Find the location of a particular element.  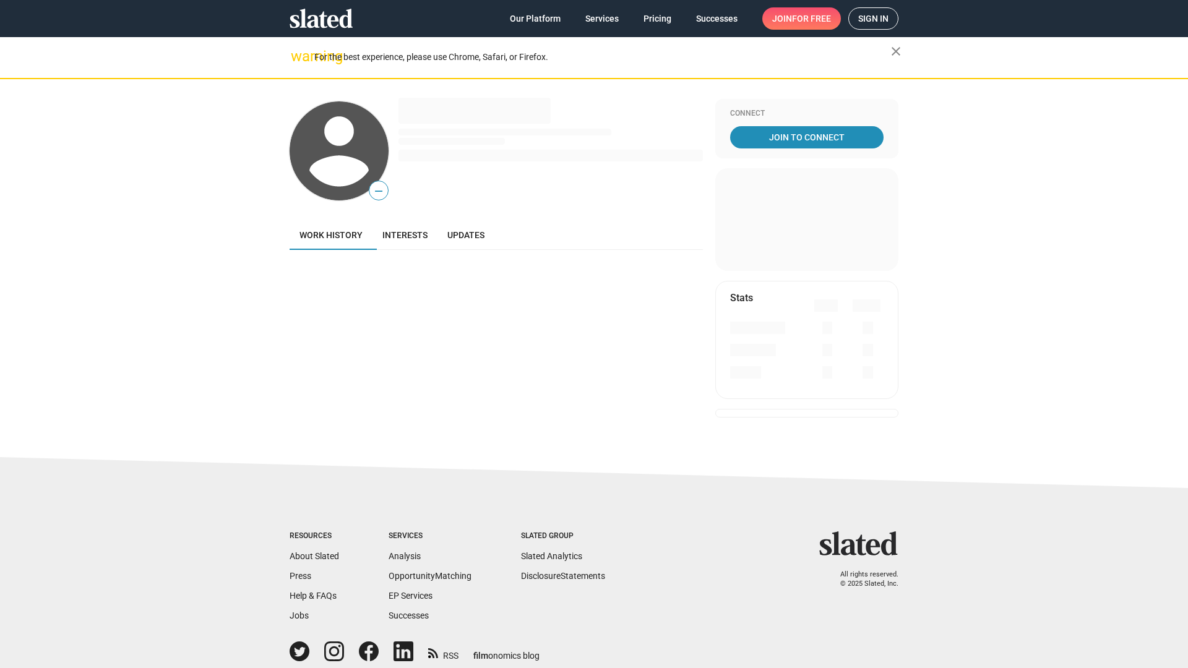

a: RSS is located at coordinates (443, 652).